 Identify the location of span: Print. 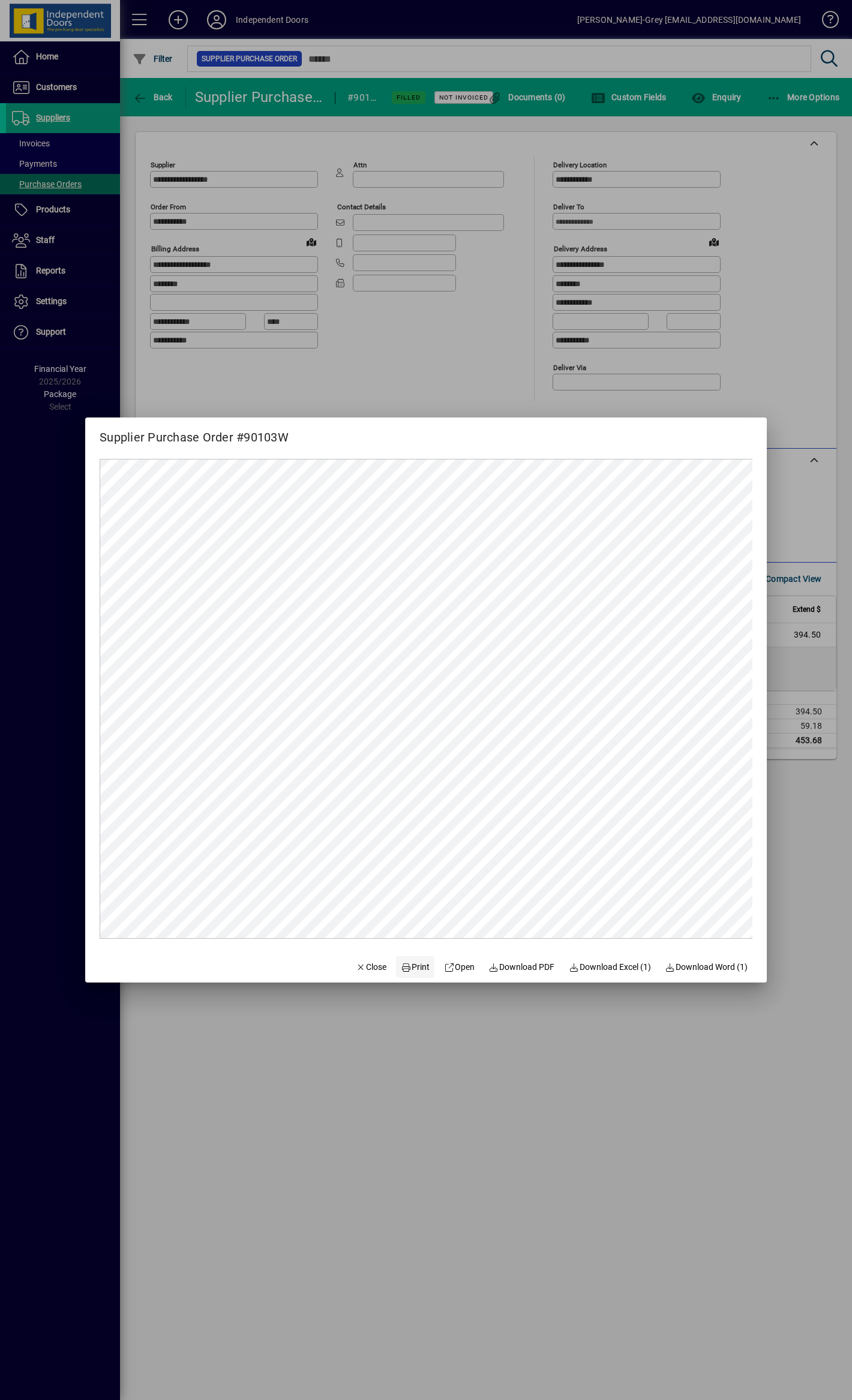
(415, 967).